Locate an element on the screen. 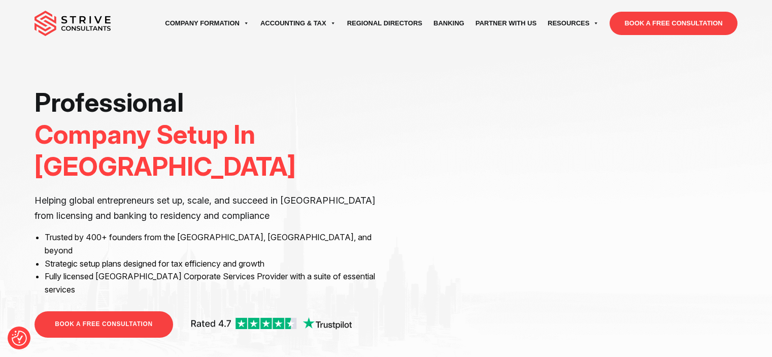  a: Banking is located at coordinates (448, 23).